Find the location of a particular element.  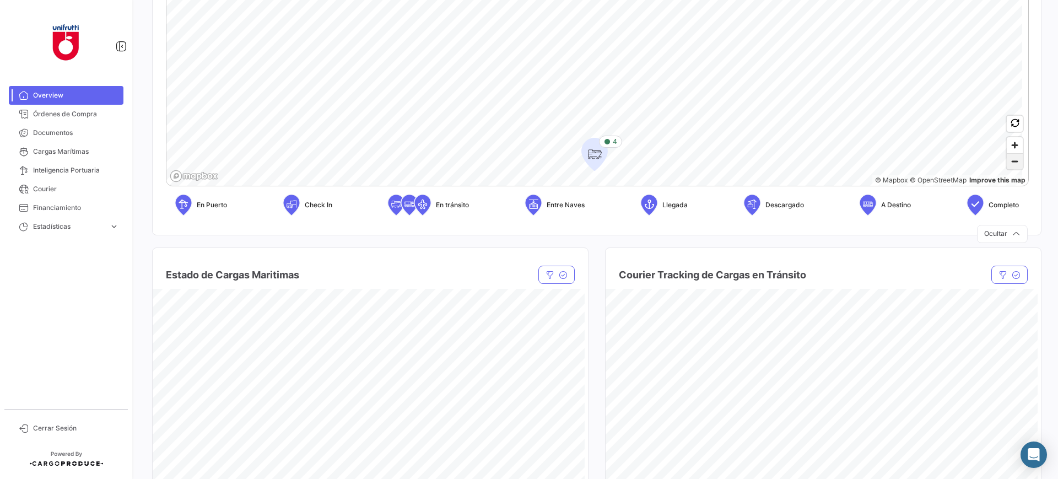

a: Financiamiento is located at coordinates (66, 208).